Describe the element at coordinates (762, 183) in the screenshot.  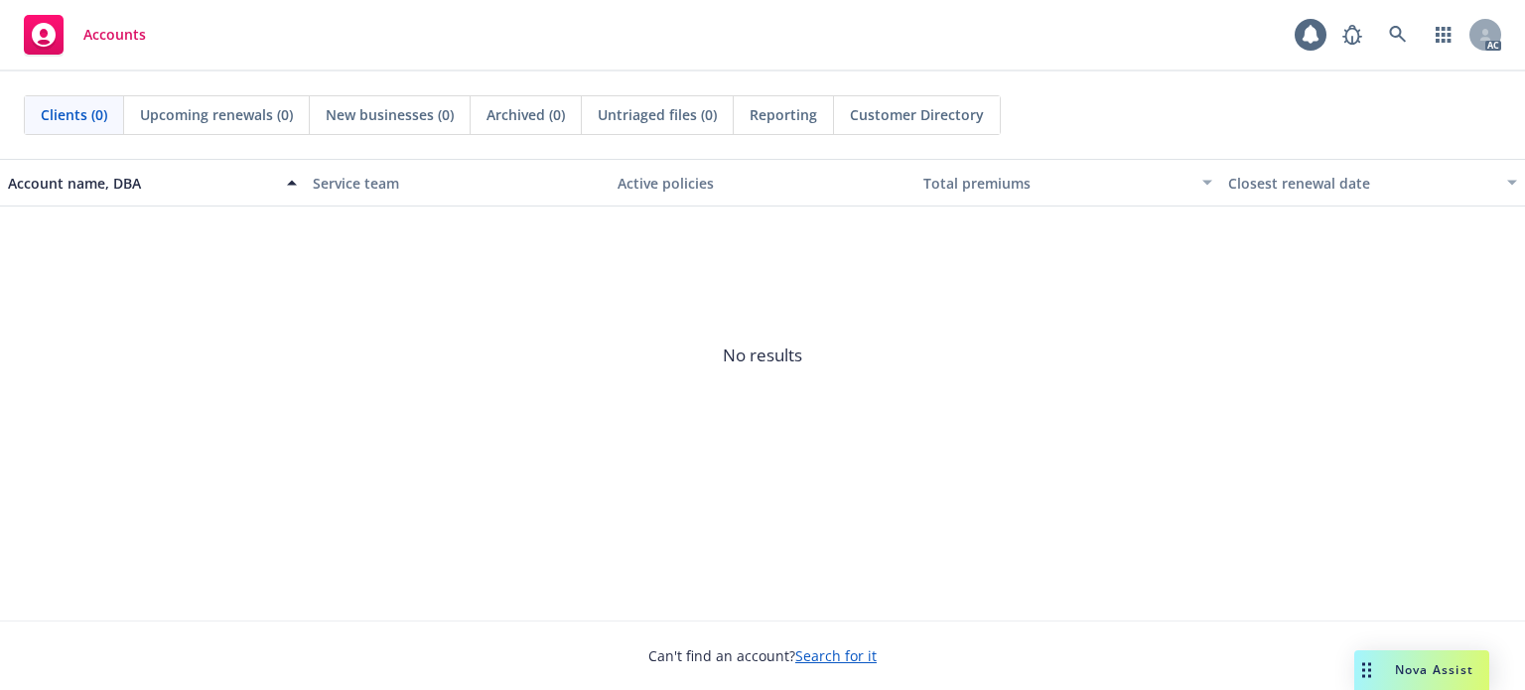
I see `button: Active policies` at that location.